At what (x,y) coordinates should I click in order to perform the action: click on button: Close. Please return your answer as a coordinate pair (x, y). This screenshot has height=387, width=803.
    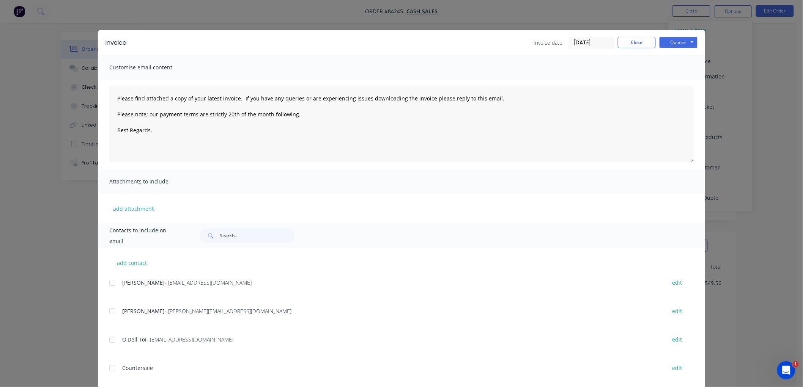
    Looking at the image, I should click on (637, 42).